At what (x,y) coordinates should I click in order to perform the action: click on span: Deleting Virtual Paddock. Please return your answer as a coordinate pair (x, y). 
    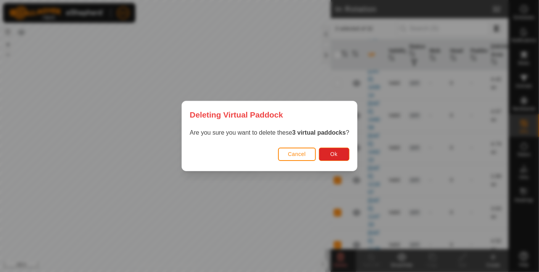
    Looking at the image, I should click on (236, 115).